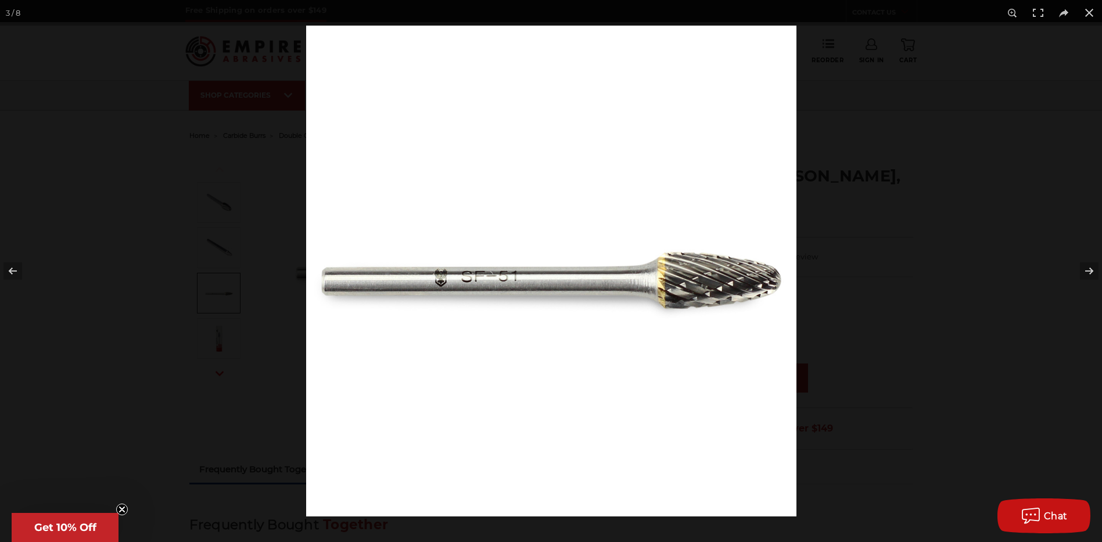 The image size is (1102, 542). Describe the element at coordinates (65, 527) in the screenshot. I see `span: Get 10% Off` at that location.